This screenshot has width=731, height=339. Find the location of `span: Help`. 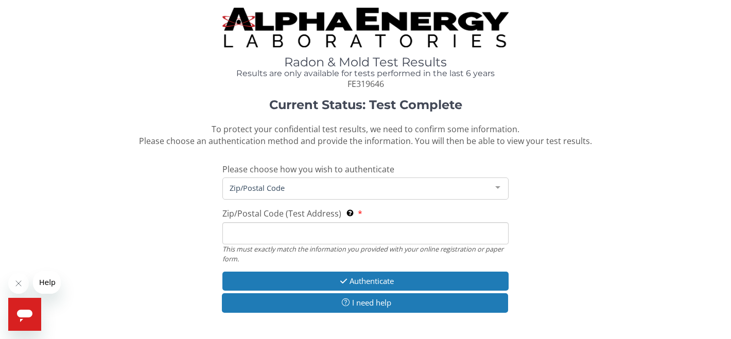

span: Help is located at coordinates (14, 11).